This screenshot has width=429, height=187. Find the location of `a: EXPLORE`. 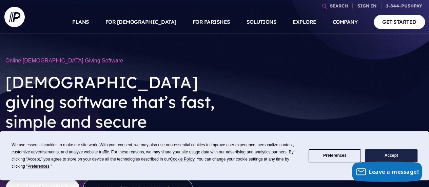

a: EXPLORE is located at coordinates (305, 22).